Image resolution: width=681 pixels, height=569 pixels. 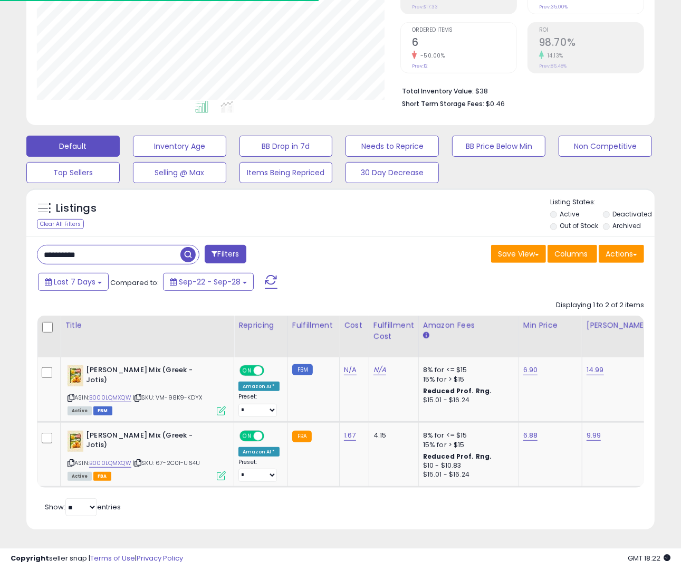 I want to click on button: Top Sellers, so click(x=73, y=173).